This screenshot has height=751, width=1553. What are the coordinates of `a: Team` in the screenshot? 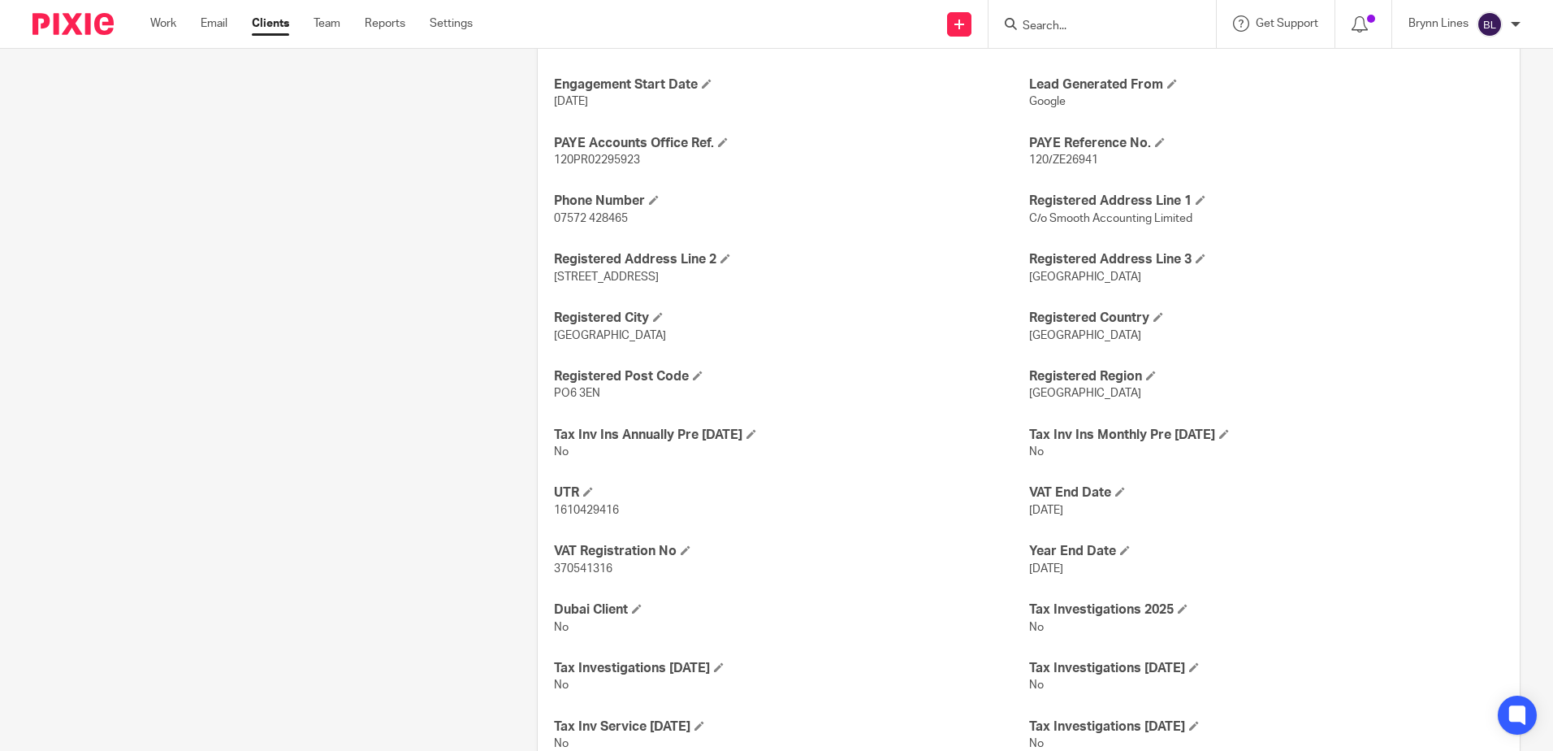 It's located at (327, 24).